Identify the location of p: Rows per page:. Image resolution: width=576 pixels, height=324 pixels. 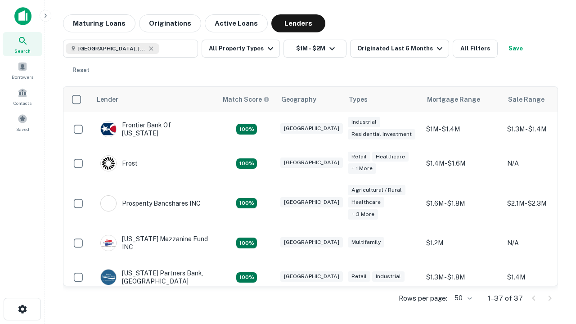
(423, 299).